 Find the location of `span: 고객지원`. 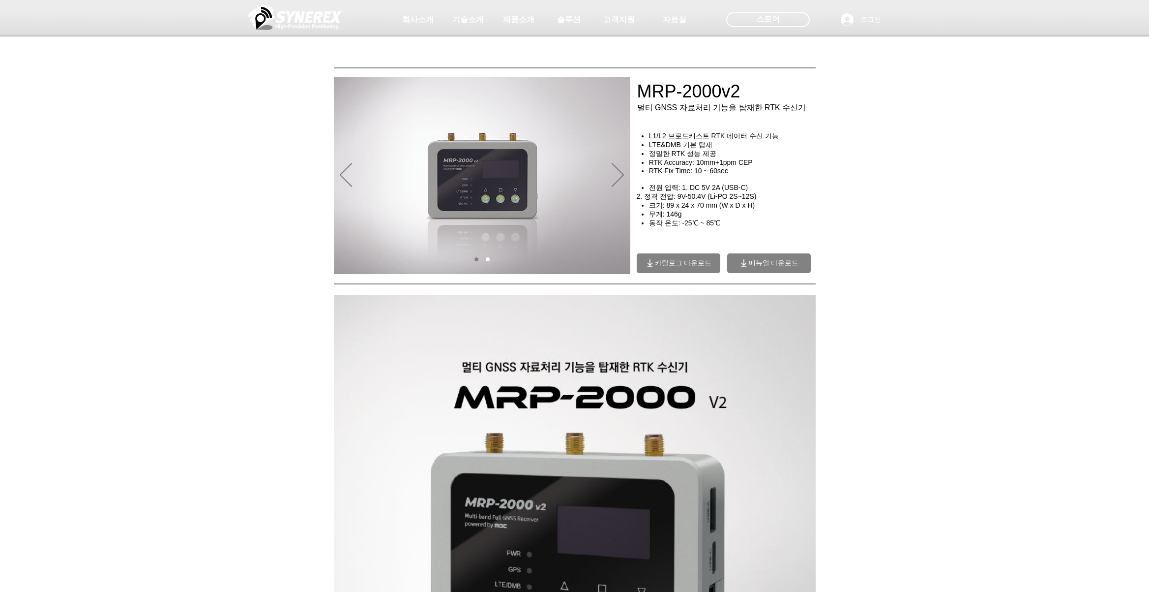

span: 고객지원 is located at coordinates (619, 20).